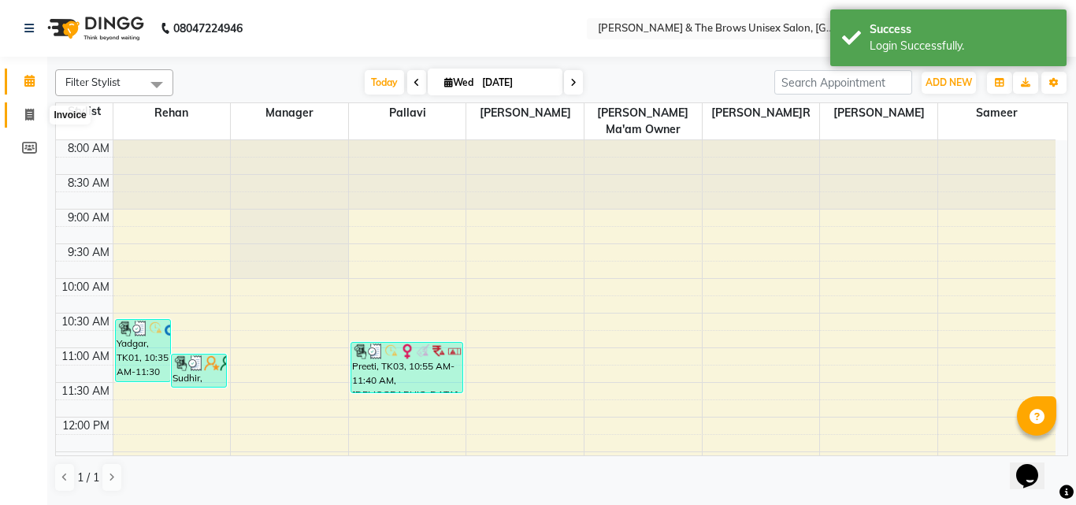 The height and width of the screenshot is (505, 1076). What do you see at coordinates (88, 148) in the screenshot?
I see `div: 8:00 AM` at bounding box center [88, 148].